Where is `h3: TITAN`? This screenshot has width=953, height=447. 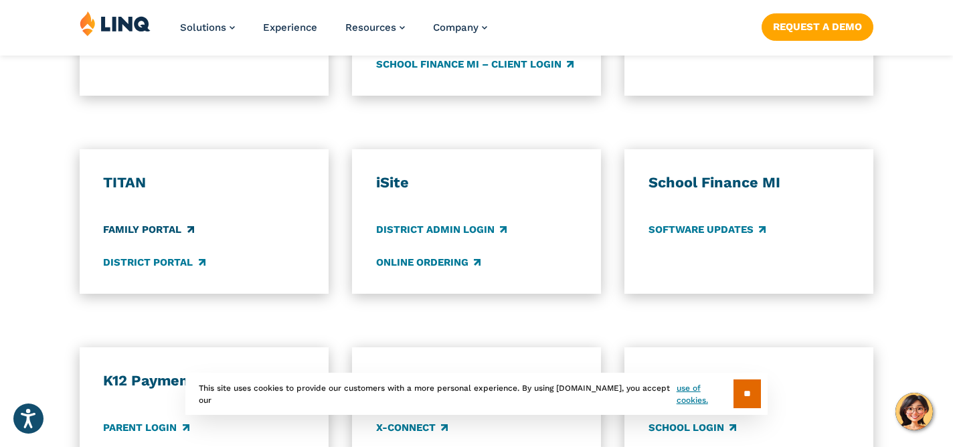 h3: TITAN is located at coordinates (204, 183).